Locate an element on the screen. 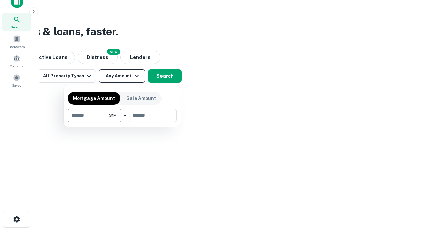 Image resolution: width=428 pixels, height=241 pixels. p: Mortgage Amount is located at coordinates (94, 98).